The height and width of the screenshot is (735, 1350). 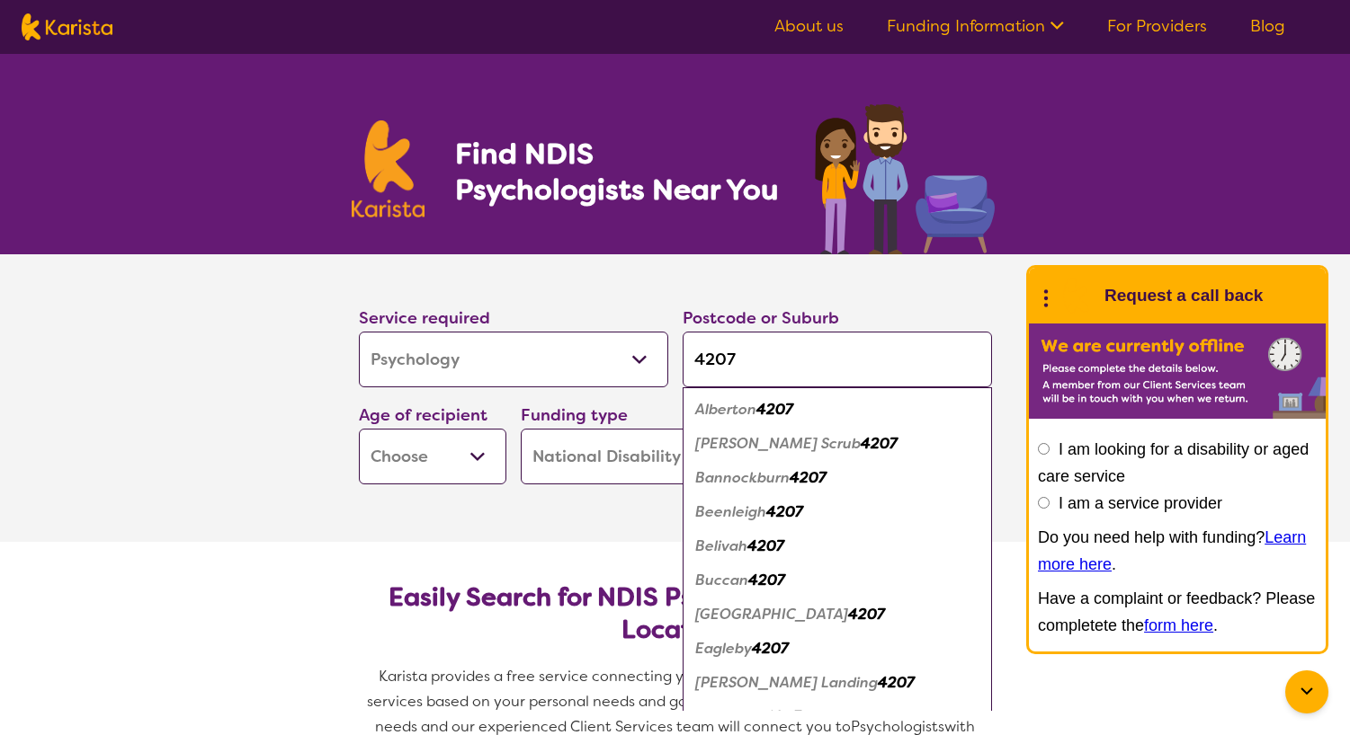 I want to click on label: I am looking for a disability or aged care service, so click(x=1172, y=463).